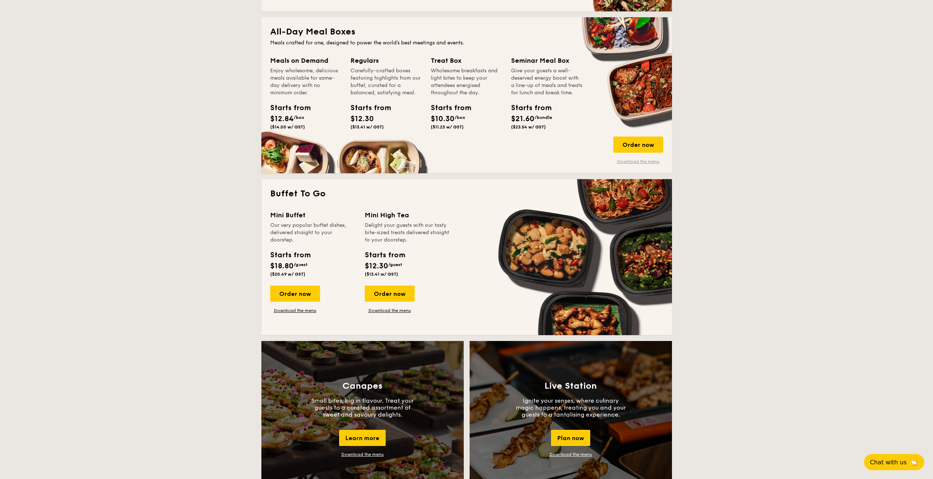 The width and height of the screenshot is (933, 479). I want to click on h2: All-Day Meal Boxes, so click(467, 32).